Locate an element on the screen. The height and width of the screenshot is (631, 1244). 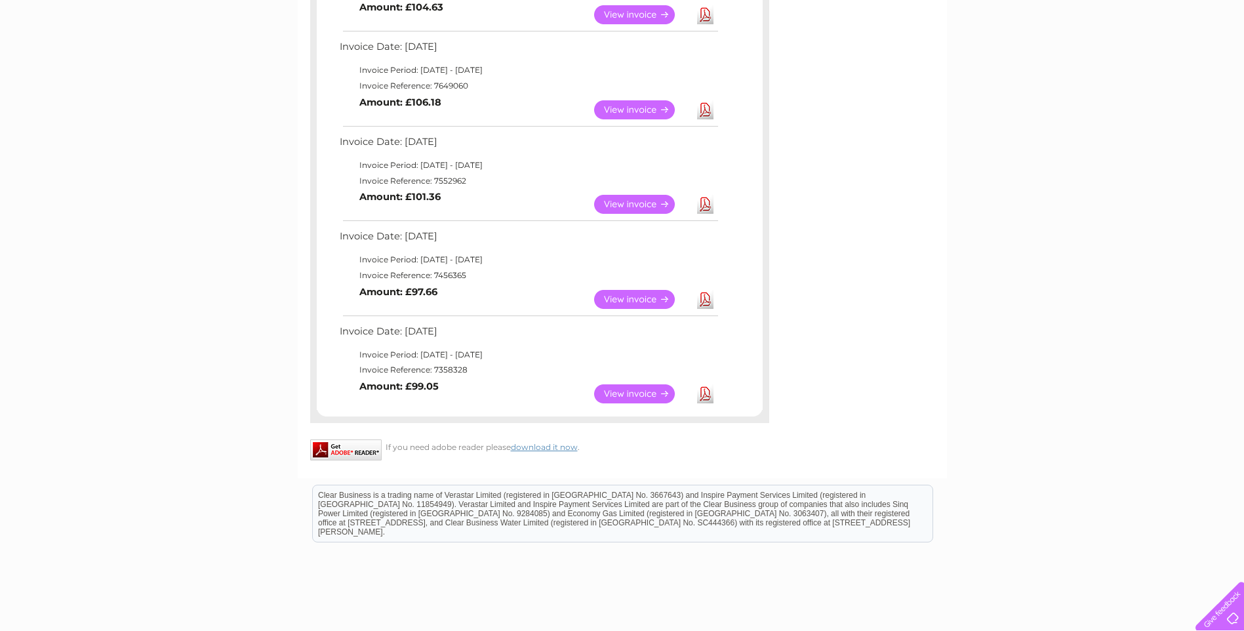
td: Invoice Reference: 7649060 is located at coordinates (528, 86).